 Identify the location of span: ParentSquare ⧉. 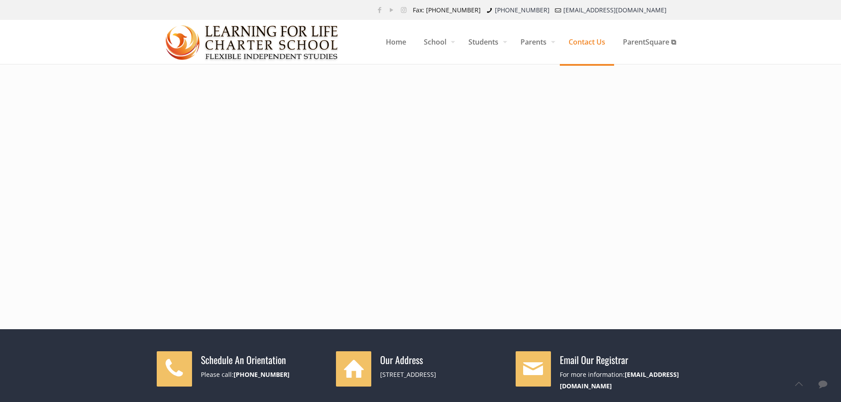
(650, 42).